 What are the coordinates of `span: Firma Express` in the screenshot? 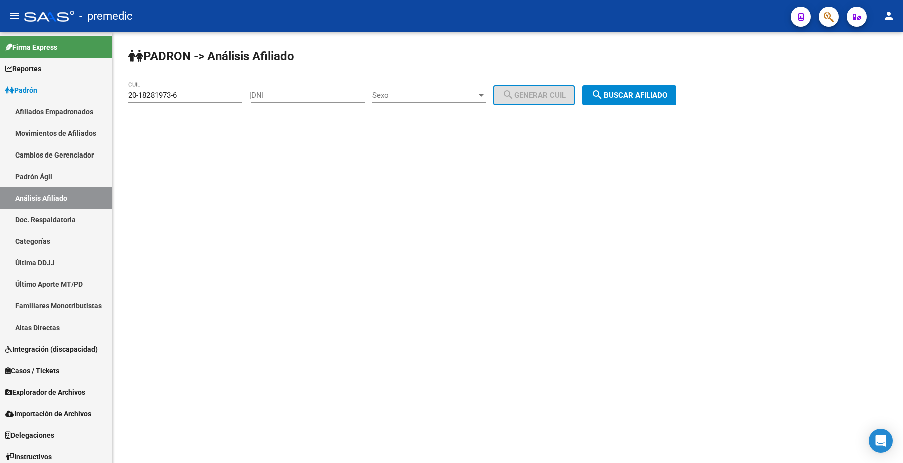 It's located at (31, 47).